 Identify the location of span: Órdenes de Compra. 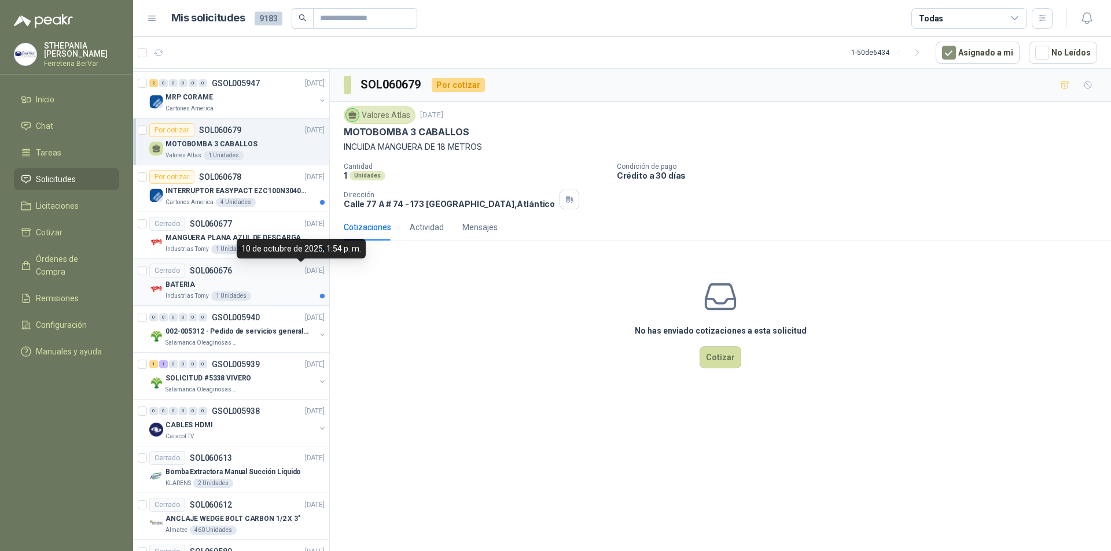
(72, 265).